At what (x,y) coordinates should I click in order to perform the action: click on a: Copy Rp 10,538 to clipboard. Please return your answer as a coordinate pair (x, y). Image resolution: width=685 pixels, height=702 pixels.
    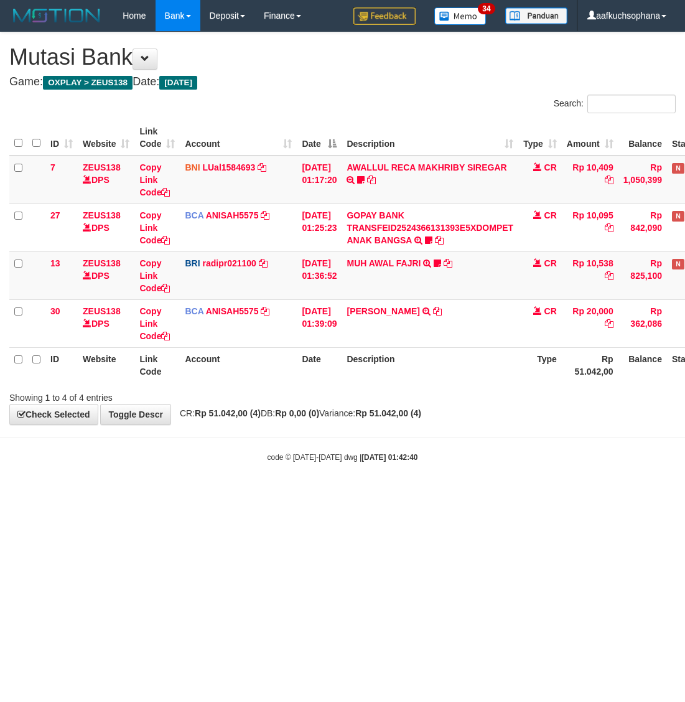
    Looking at the image, I should click on (609, 276).